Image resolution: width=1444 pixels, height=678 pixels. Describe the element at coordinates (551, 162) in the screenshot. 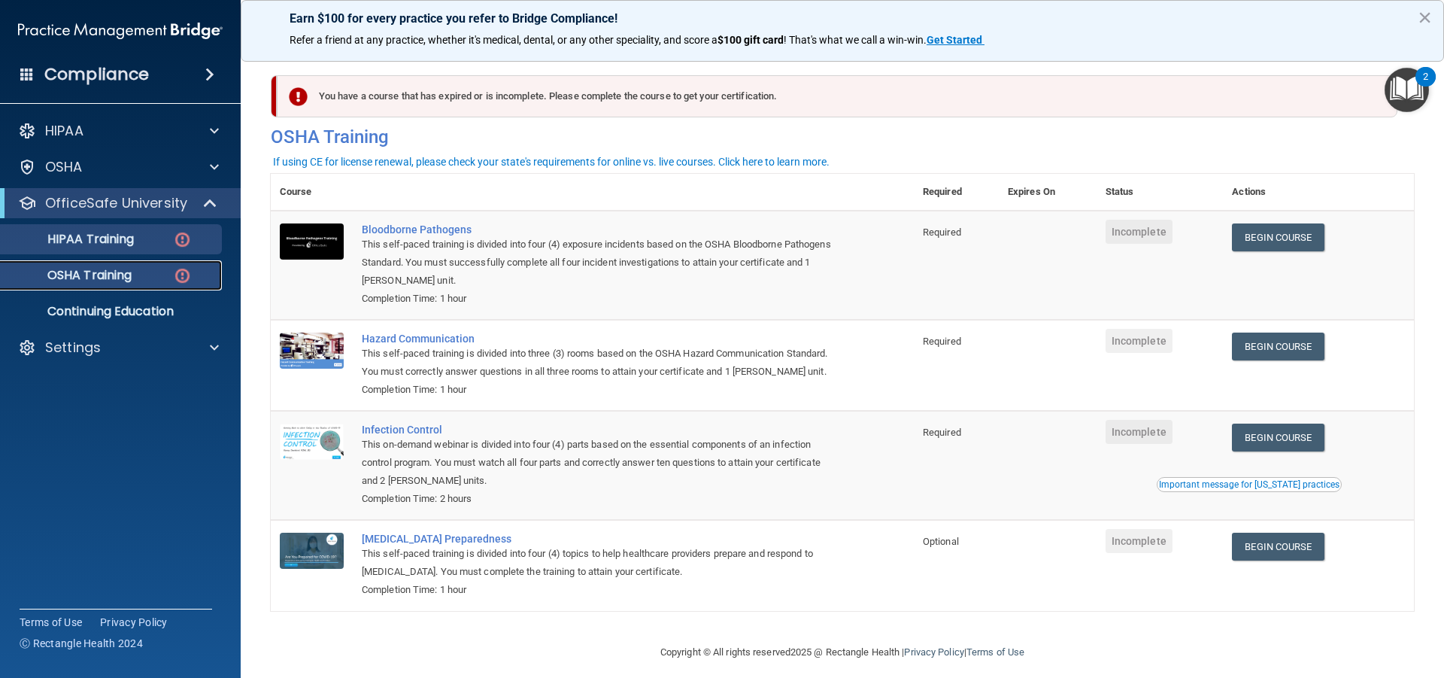

I see `button: If using CE for license renewal, please check your state's requirements for online vs. live cours...` at that location.